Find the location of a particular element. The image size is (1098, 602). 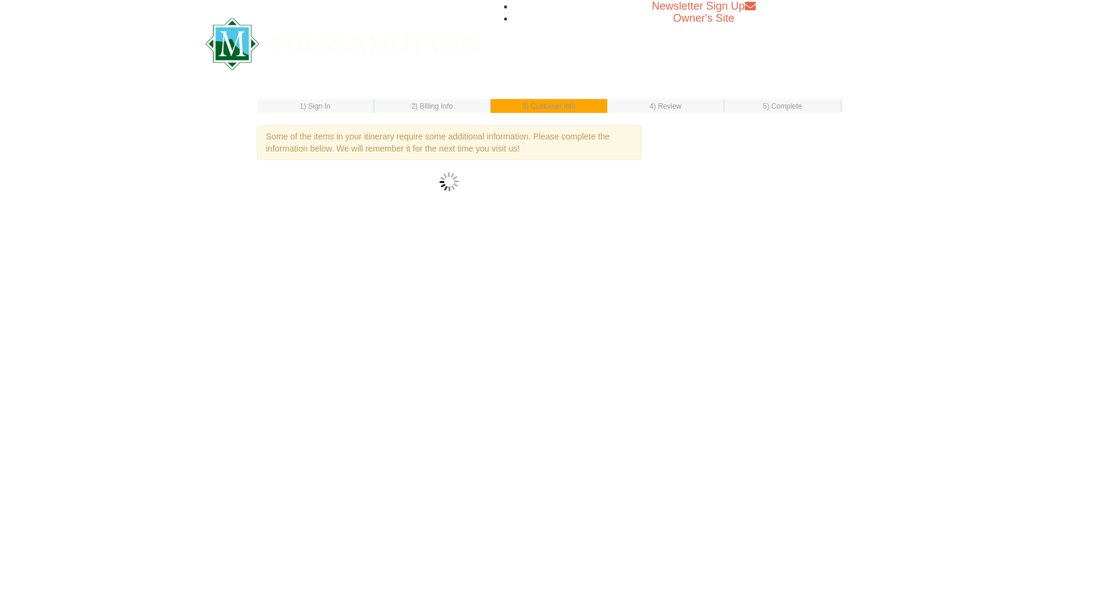

span: ) Complete is located at coordinates (784, 106).